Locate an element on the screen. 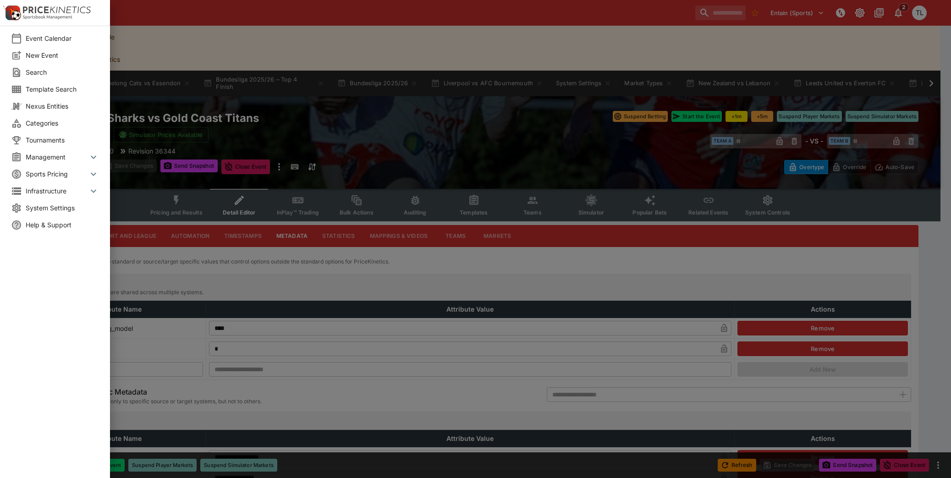 Image resolution: width=951 pixels, height=478 pixels. img: PriceKinetics is located at coordinates (57, 10).